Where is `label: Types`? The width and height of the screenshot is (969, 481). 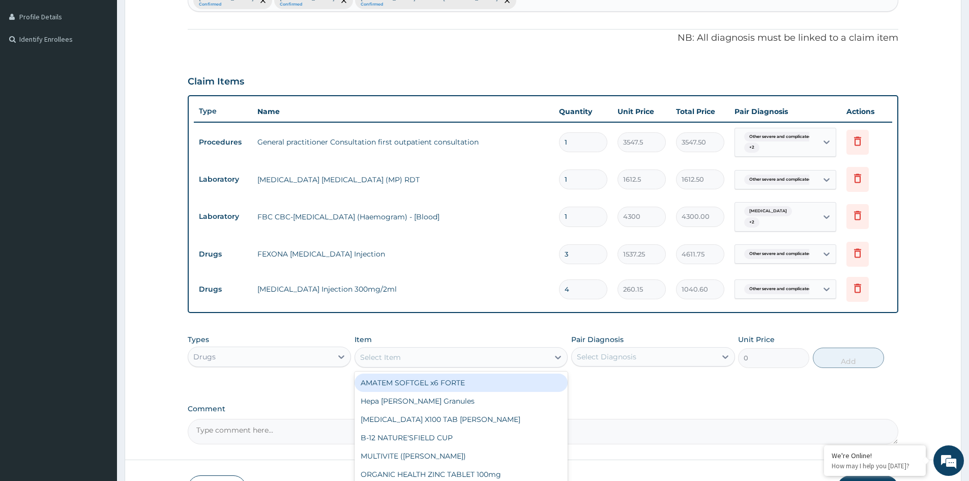 label: Types is located at coordinates (198, 339).